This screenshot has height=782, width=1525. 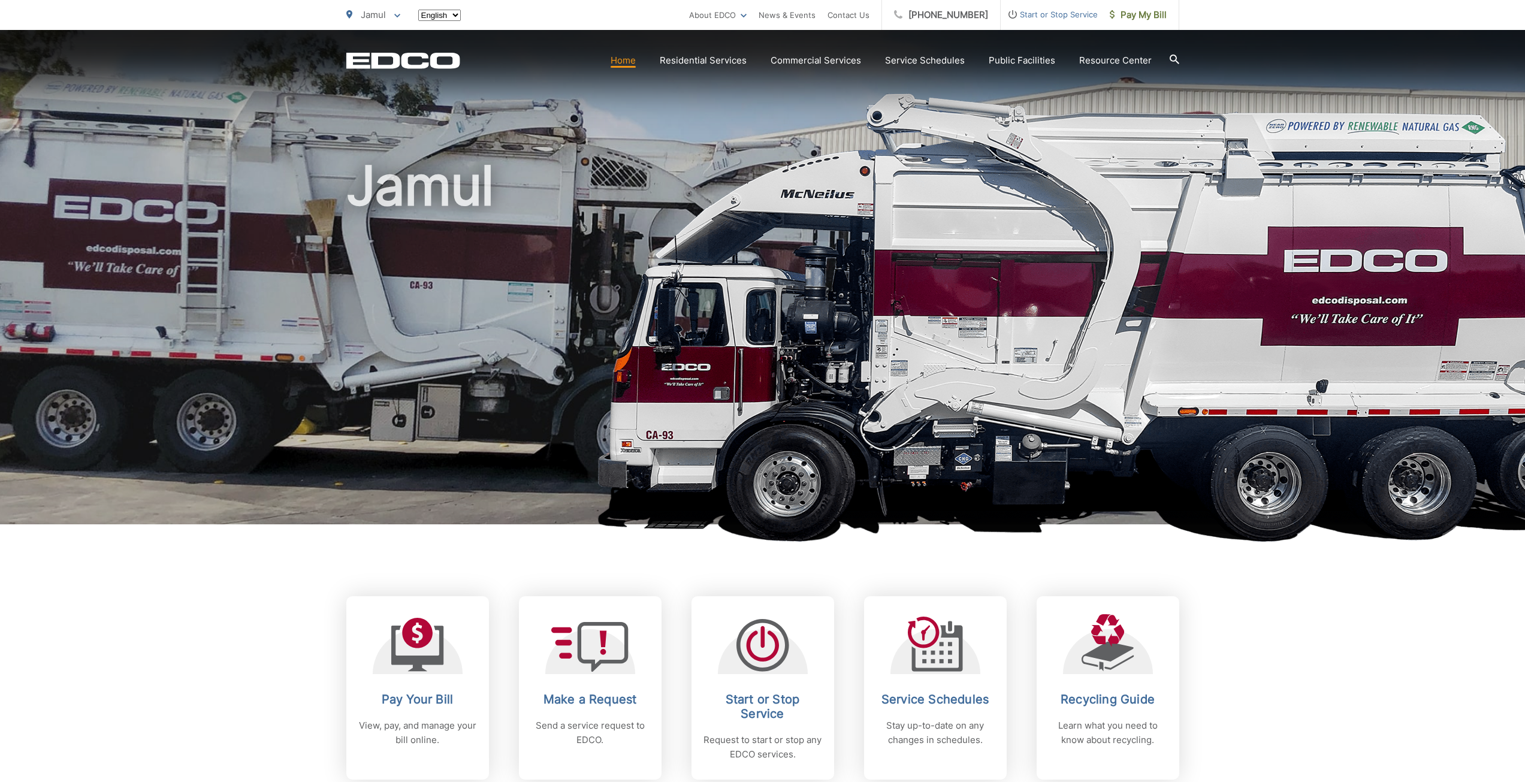 I want to click on a: Home, so click(x=623, y=61).